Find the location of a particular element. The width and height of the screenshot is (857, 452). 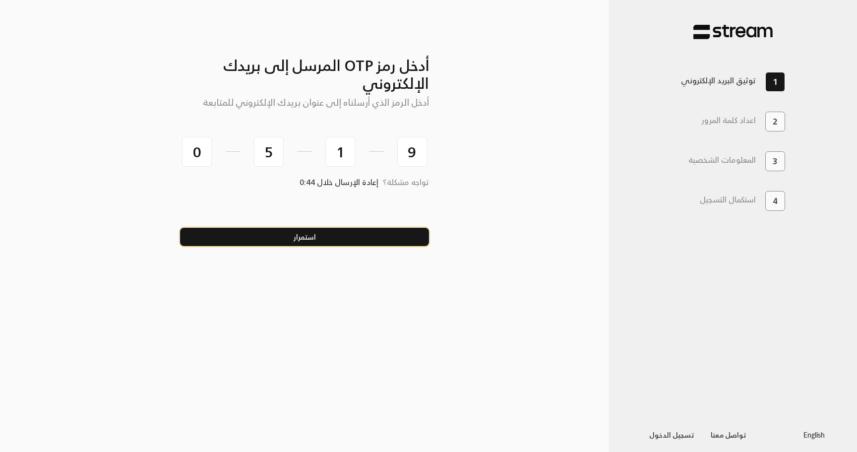

button: استمرار is located at coordinates (305, 237).